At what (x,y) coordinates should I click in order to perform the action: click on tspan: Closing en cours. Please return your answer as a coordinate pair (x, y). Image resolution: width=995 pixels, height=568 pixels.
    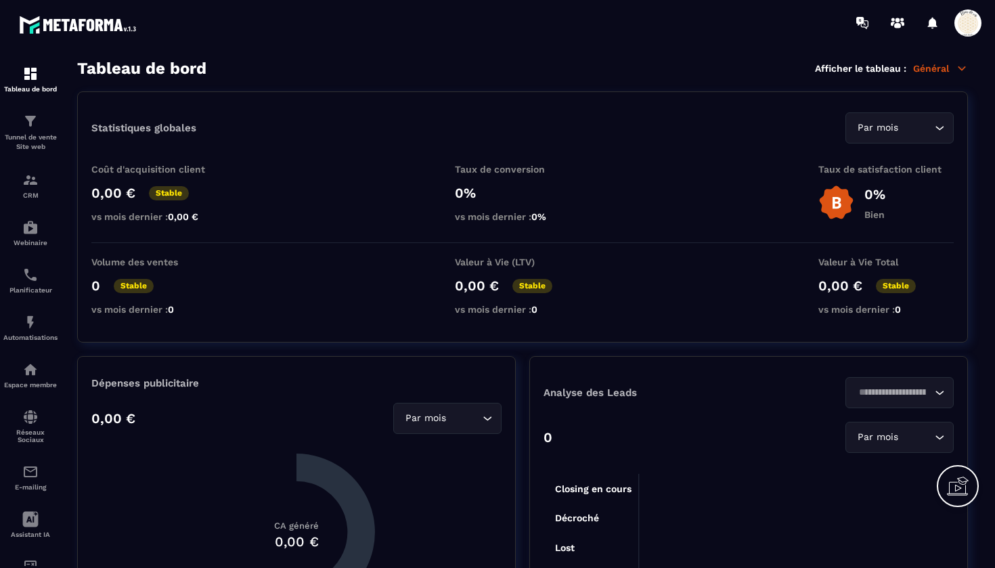
    Looking at the image, I should click on (593, 489).